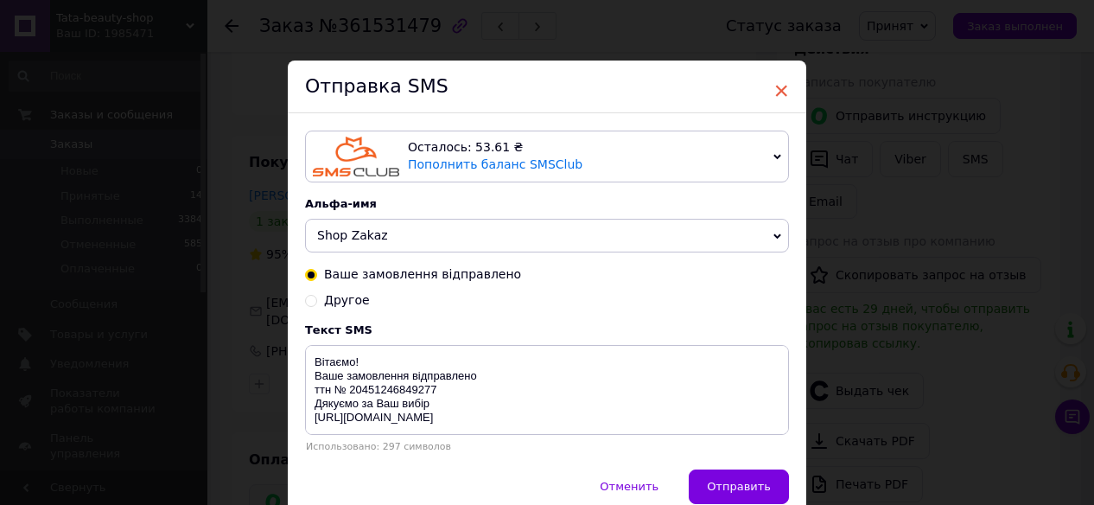 This screenshot has height=505, width=1094. What do you see at coordinates (495, 164) in the screenshot?
I see `a: Пополнить баланс SMSClub` at bounding box center [495, 164].